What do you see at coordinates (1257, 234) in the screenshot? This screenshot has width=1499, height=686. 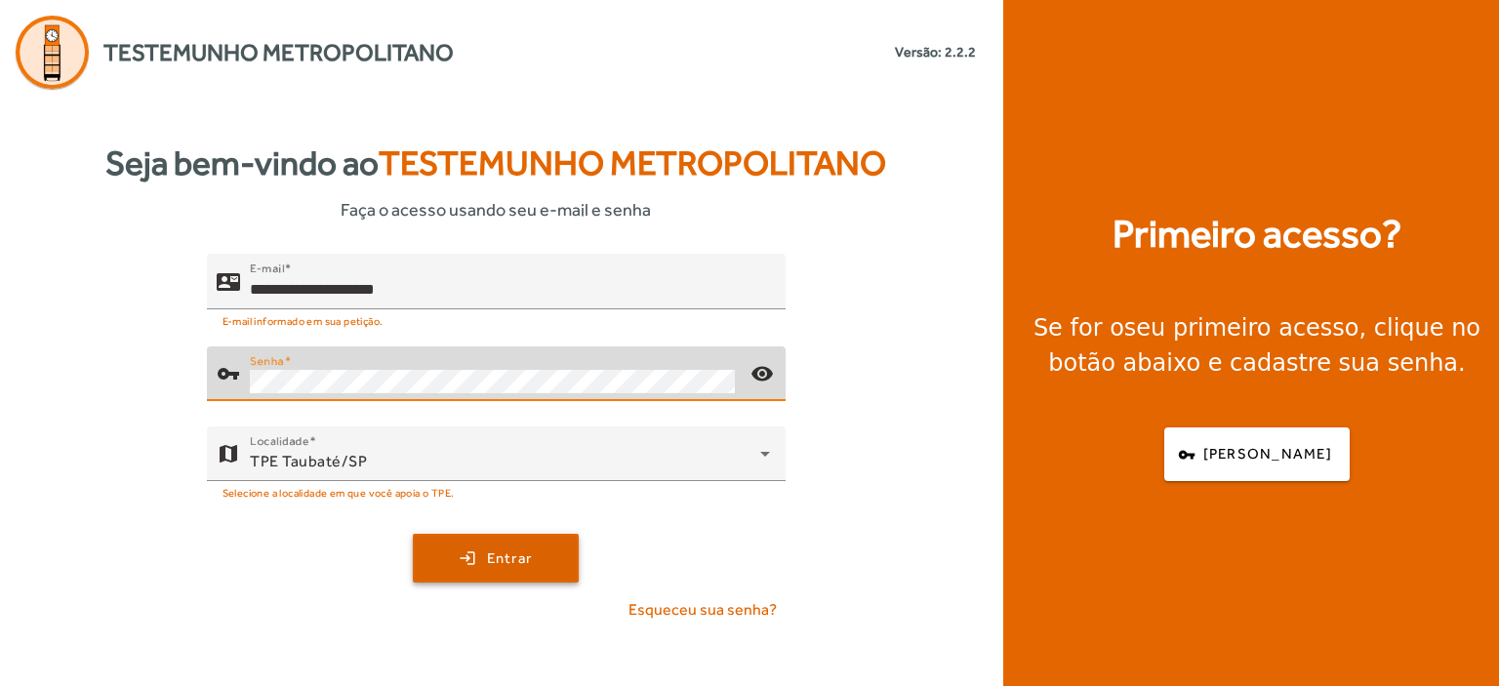 I see `strong: Primeiro acesso?` at bounding box center [1257, 234].